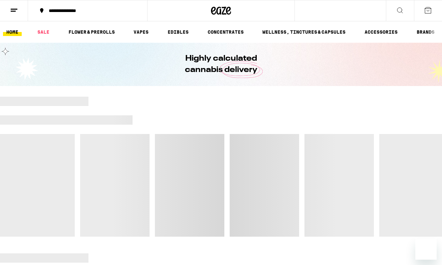  What do you see at coordinates (225, 32) in the screenshot?
I see `a: CONCENTRATES` at bounding box center [225, 32].